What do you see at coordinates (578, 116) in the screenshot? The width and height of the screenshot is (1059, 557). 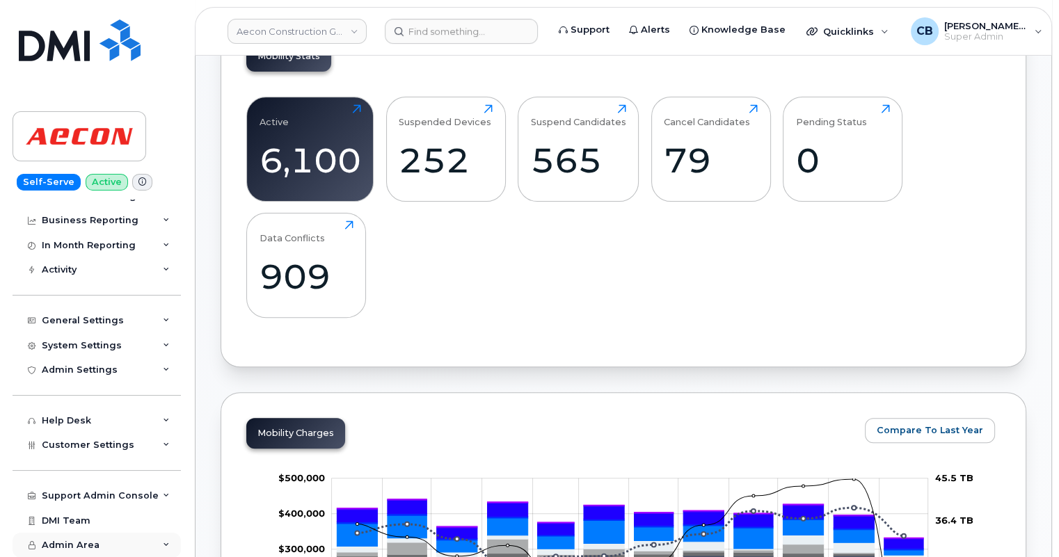 I see `div: Suspend Candidates` at bounding box center [578, 116].